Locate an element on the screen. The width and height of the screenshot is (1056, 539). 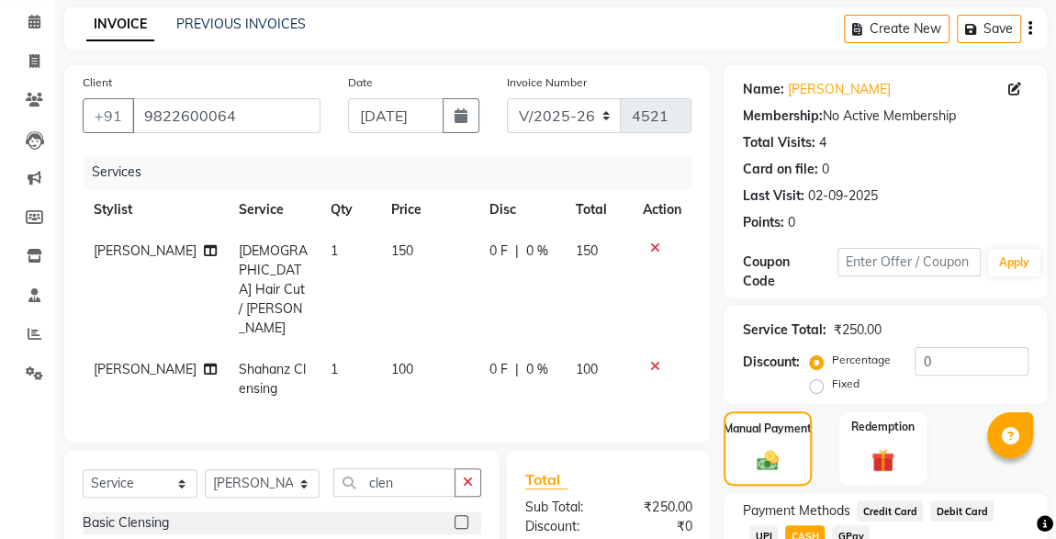
img: _gift.svg is located at coordinates (884, 461).